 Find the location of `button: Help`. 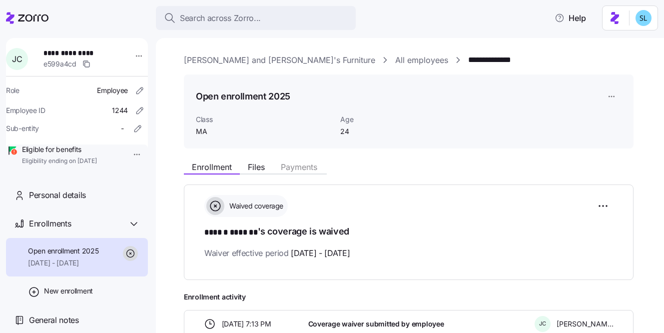

button: Help is located at coordinates (570, 18).